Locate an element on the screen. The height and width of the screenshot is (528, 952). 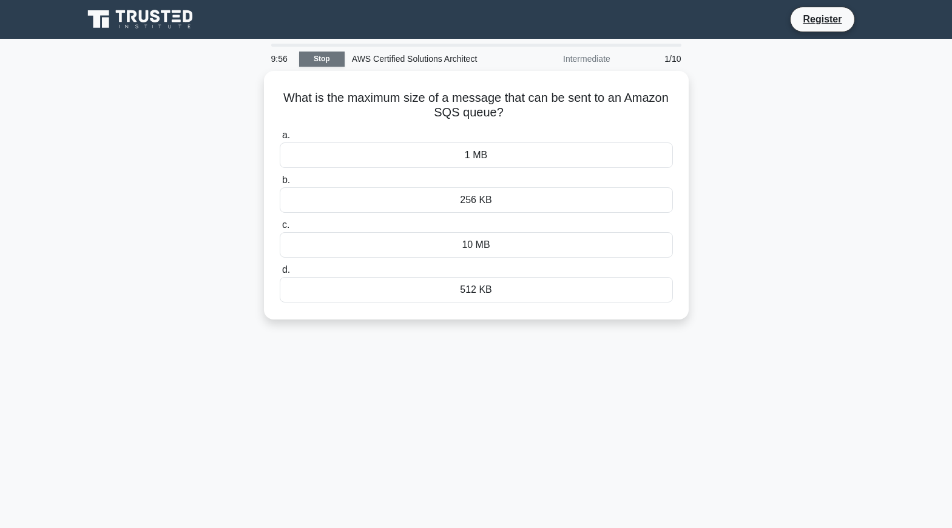
a: Stop is located at coordinates (321, 59).